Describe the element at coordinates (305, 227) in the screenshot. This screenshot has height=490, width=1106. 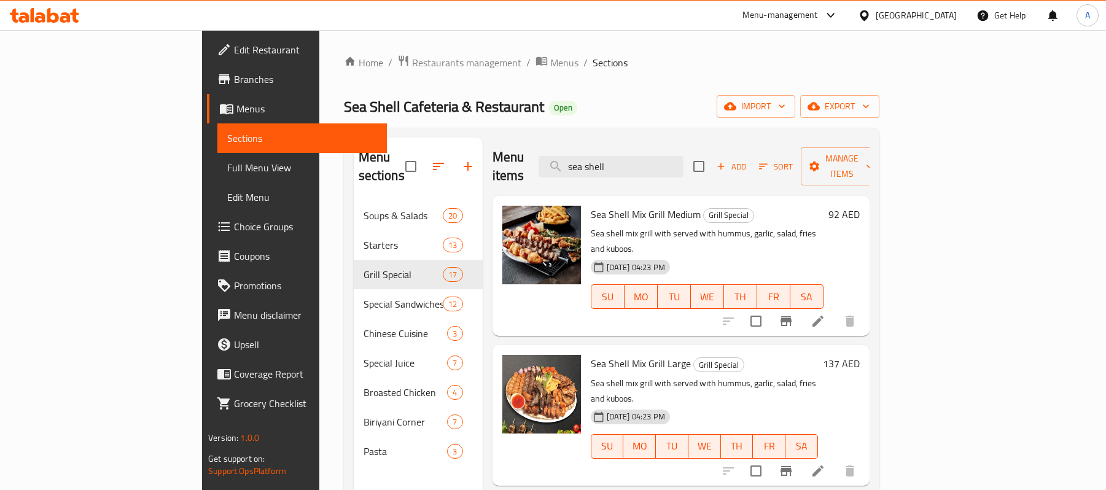
I see `span: Choice Groups` at that location.